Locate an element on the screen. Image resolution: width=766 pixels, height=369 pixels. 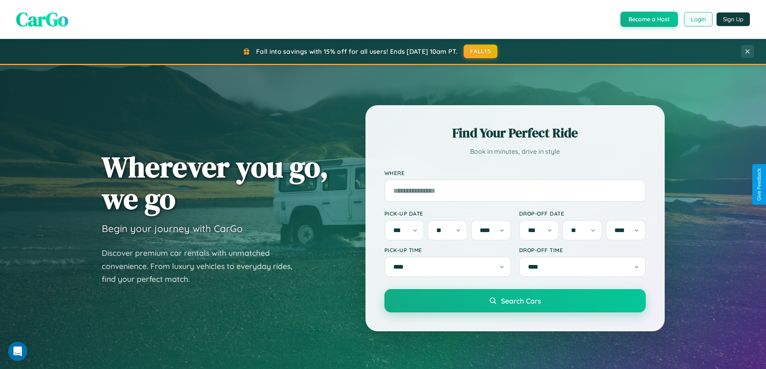
span: Search Cars is located at coordinates (520, 301).